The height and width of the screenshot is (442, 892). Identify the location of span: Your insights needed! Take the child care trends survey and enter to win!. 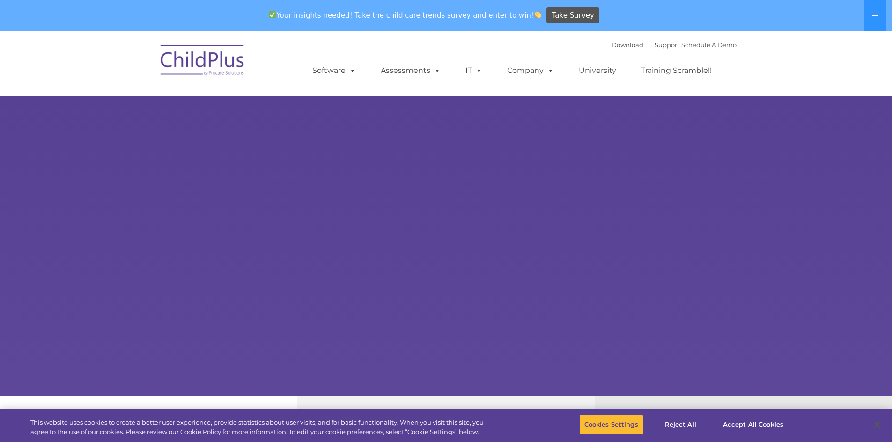
(405, 15).